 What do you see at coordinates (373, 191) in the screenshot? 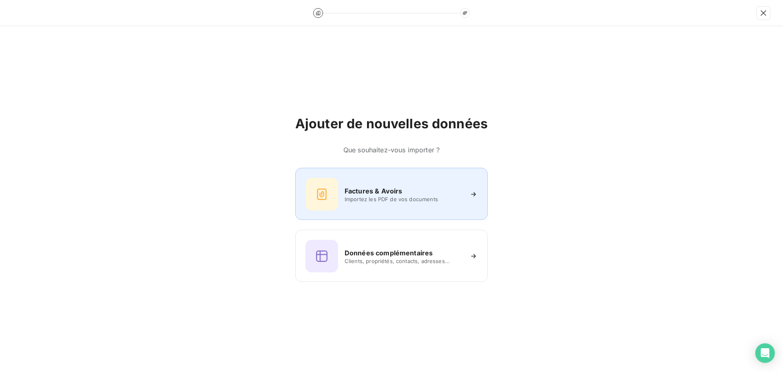
I see `h6: Factures & Avoirs` at bounding box center [373, 191].